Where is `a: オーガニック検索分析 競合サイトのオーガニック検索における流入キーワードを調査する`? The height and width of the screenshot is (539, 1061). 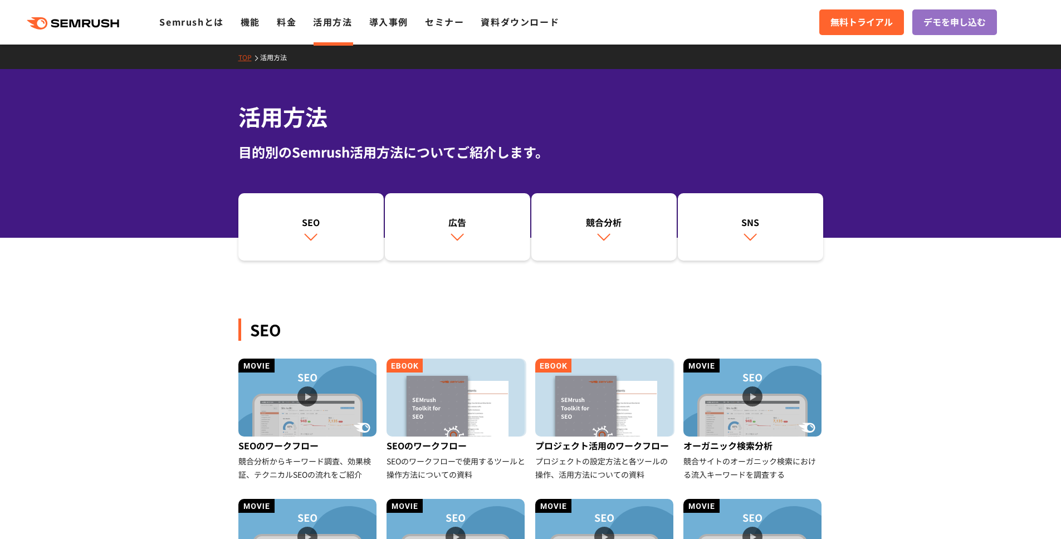
a: オーガニック検索分析 競合サイトのオーガニック検索における流入キーワードを調査する is located at coordinates (753, 420).